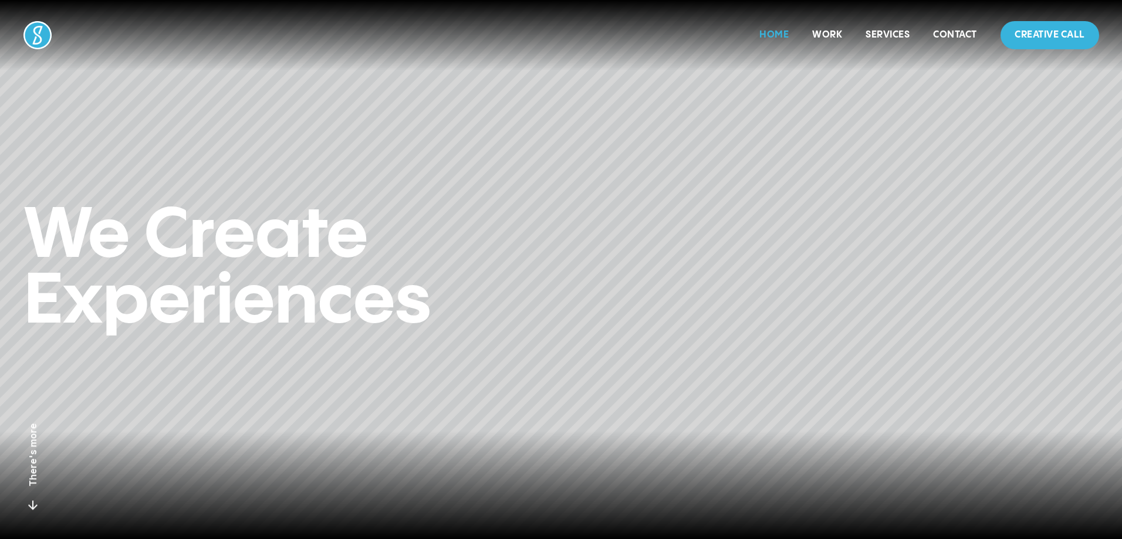 This screenshot has width=1122, height=539. I want to click on a: Contact, so click(955, 35).